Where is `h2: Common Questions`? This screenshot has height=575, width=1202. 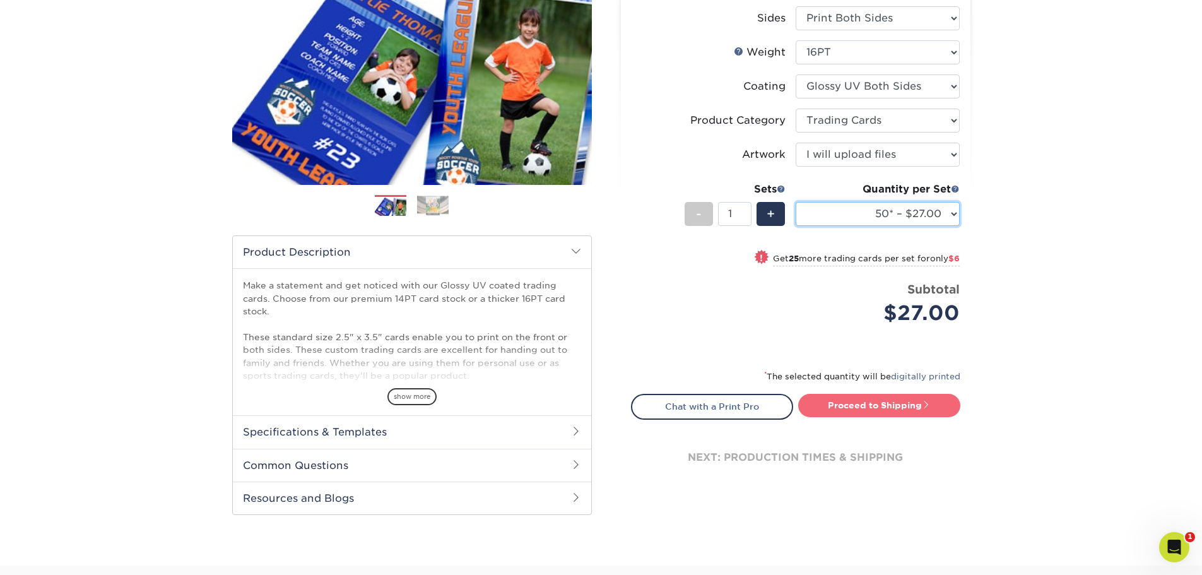 h2: Common Questions is located at coordinates (412, 465).